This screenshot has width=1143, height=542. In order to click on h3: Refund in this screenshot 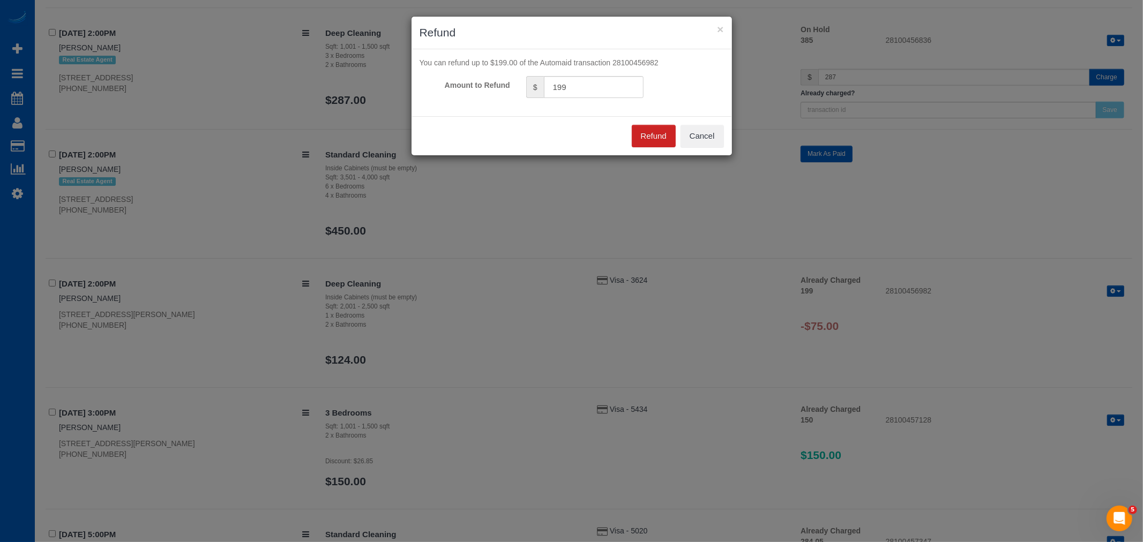, I will do `click(572, 33)`.